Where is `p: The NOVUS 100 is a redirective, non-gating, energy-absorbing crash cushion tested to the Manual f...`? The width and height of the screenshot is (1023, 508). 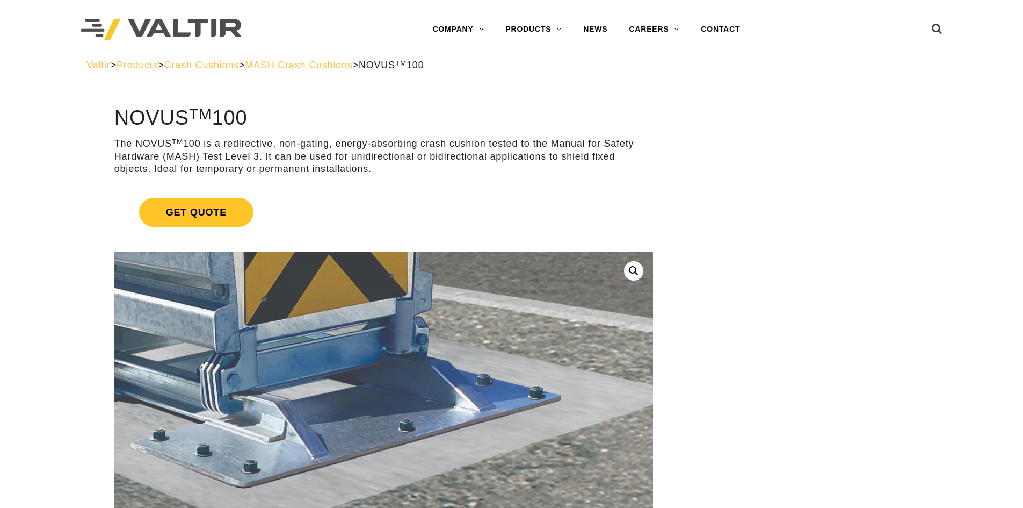 p: The NOVUS 100 is a redirective, non-gating, energy-absorbing crash cushion tested to the Manual f... is located at coordinates (383, 156).